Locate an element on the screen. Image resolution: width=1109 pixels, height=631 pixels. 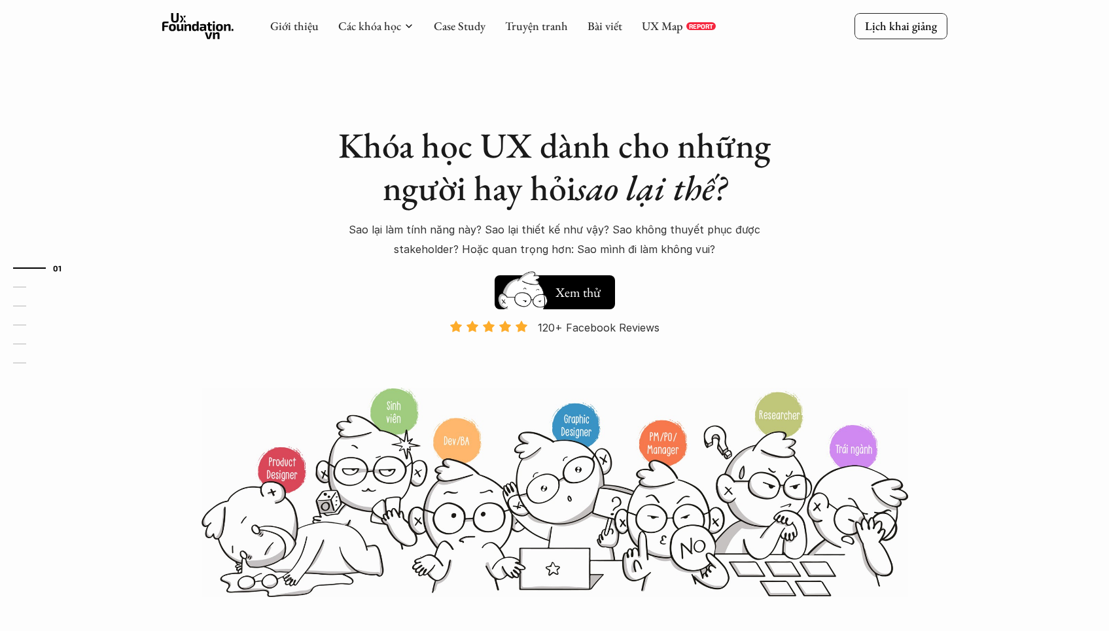
a: 01 is located at coordinates (44, 268).